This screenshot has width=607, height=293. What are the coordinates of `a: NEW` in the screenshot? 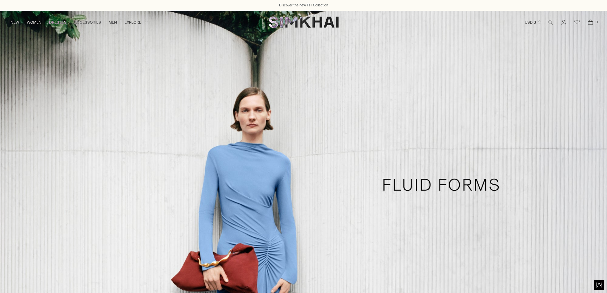 It's located at (15, 22).